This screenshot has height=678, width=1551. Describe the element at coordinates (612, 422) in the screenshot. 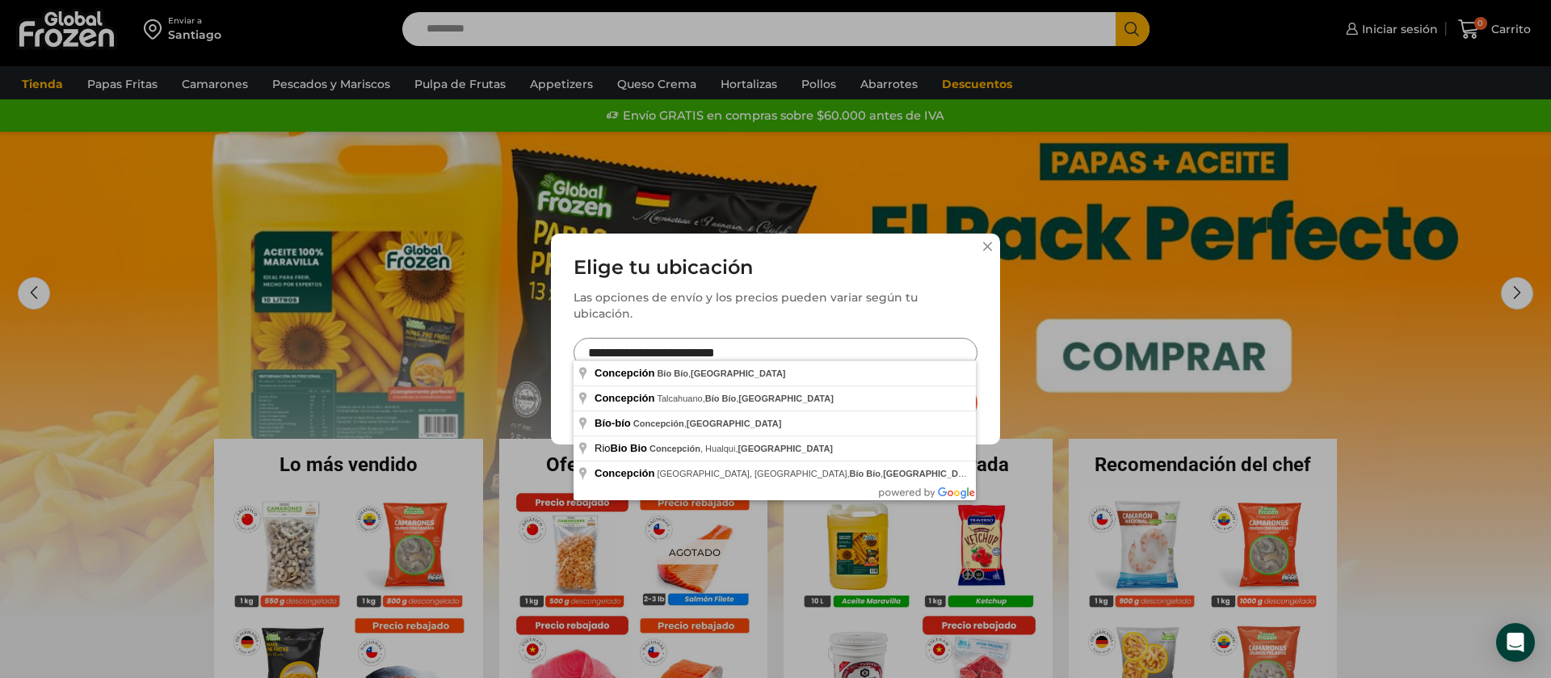

I see `span: Bío-bío` at that location.